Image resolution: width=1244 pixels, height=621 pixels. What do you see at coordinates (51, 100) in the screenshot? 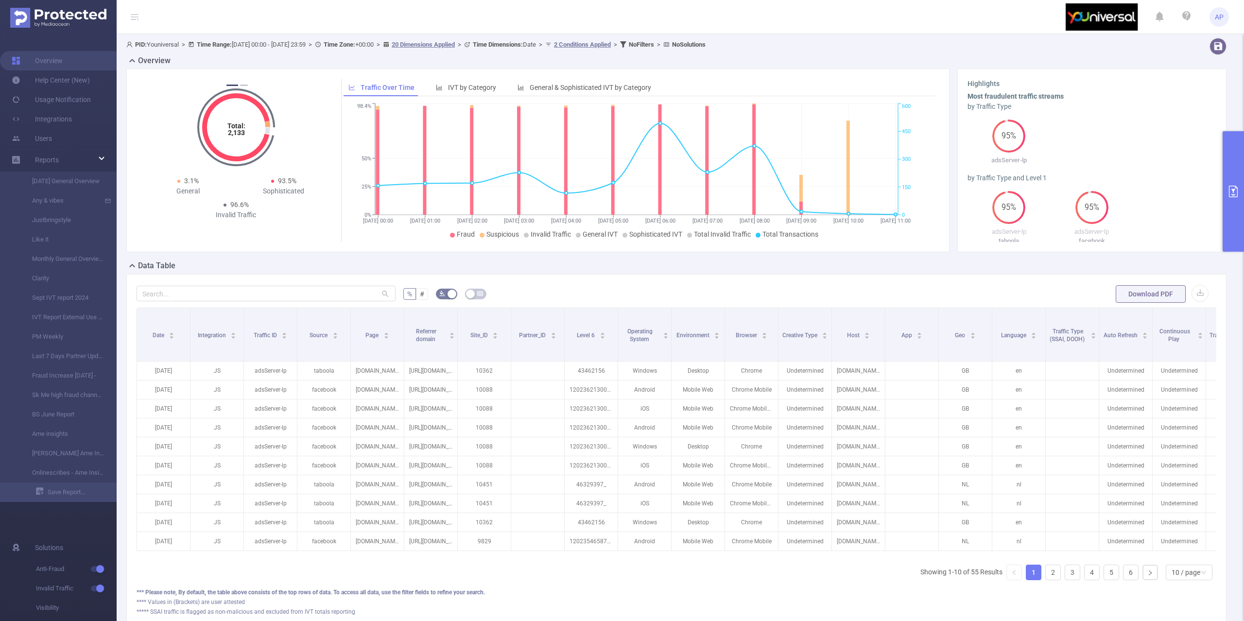
I see `a: Usage Notification` at bounding box center [51, 100].